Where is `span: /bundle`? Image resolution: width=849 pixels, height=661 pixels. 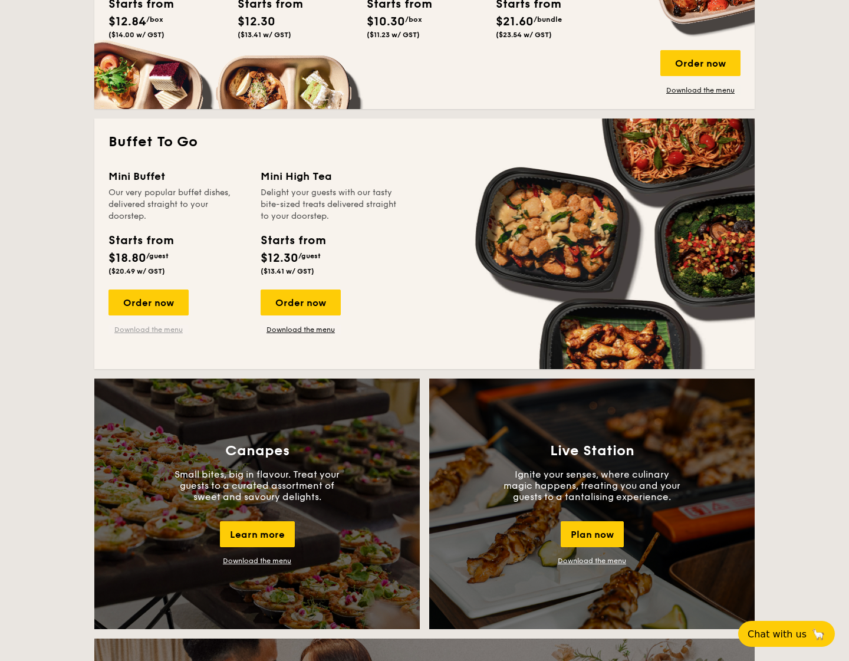 span: /bundle is located at coordinates (548, 19).